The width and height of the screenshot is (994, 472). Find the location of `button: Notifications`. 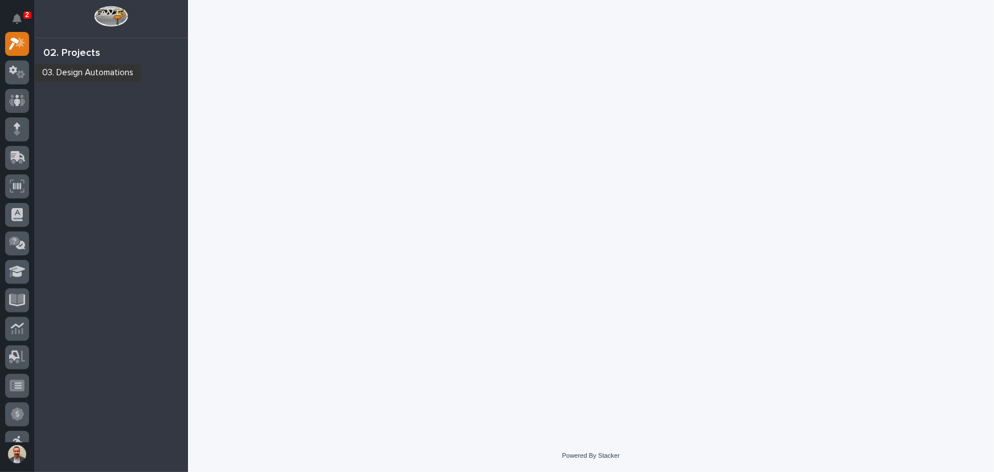

button: Notifications is located at coordinates (17, 19).